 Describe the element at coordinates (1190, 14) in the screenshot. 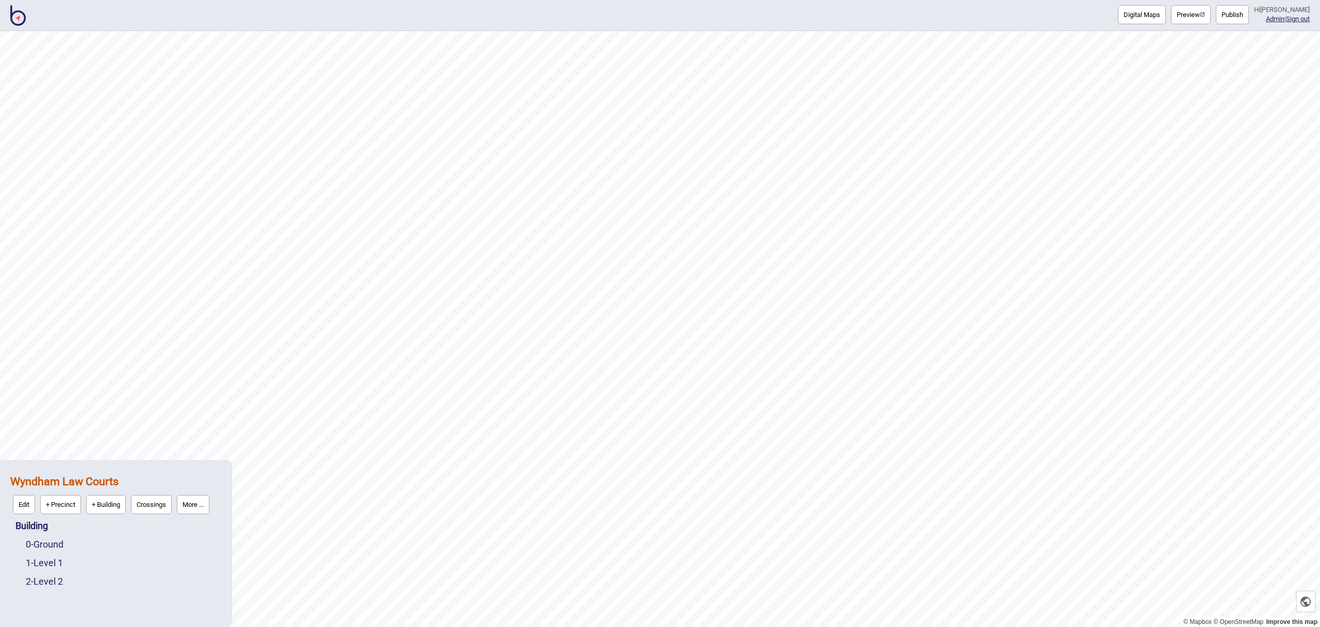

I see `button: Preview` at that location.